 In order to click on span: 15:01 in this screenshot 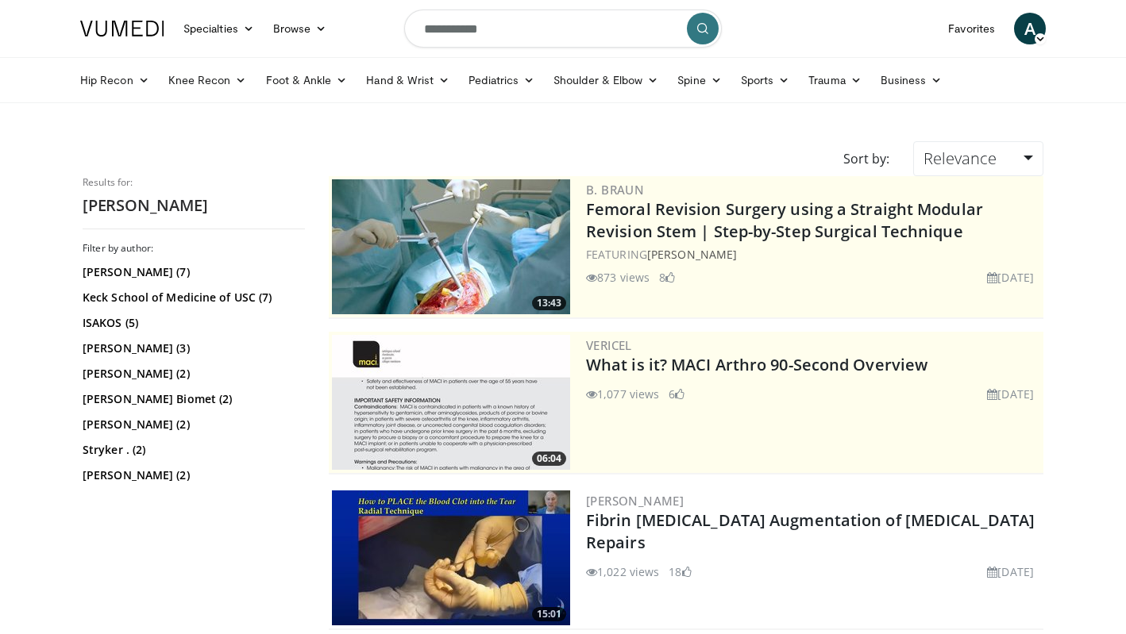, I will do `click(549, 614)`.